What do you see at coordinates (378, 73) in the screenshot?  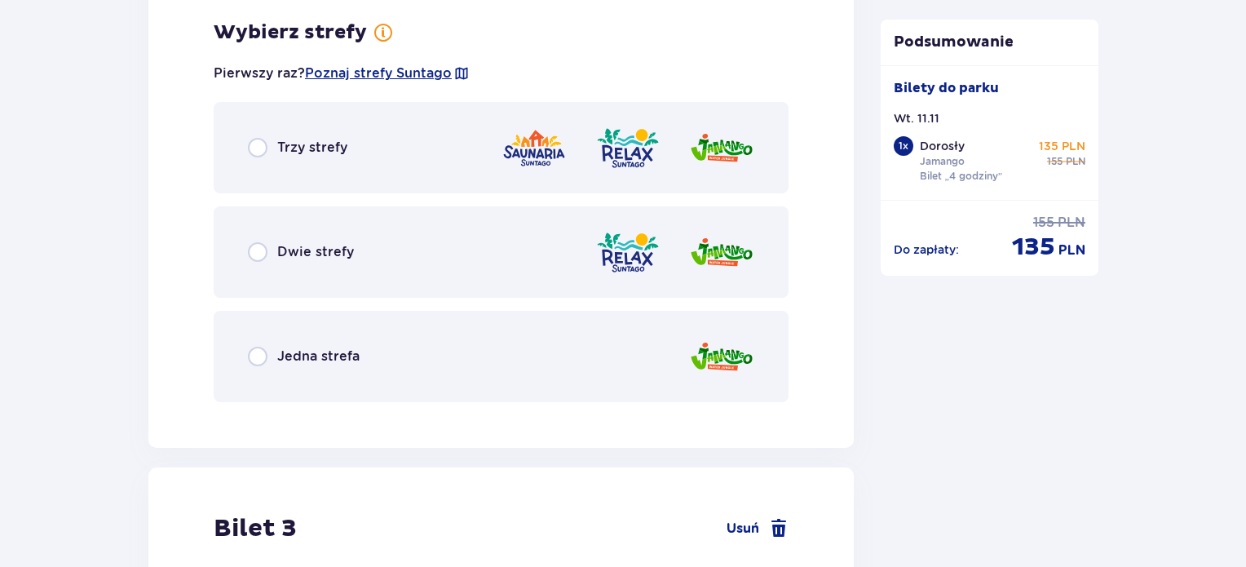 I see `span: Poznaj strefy Suntago` at bounding box center [378, 73].